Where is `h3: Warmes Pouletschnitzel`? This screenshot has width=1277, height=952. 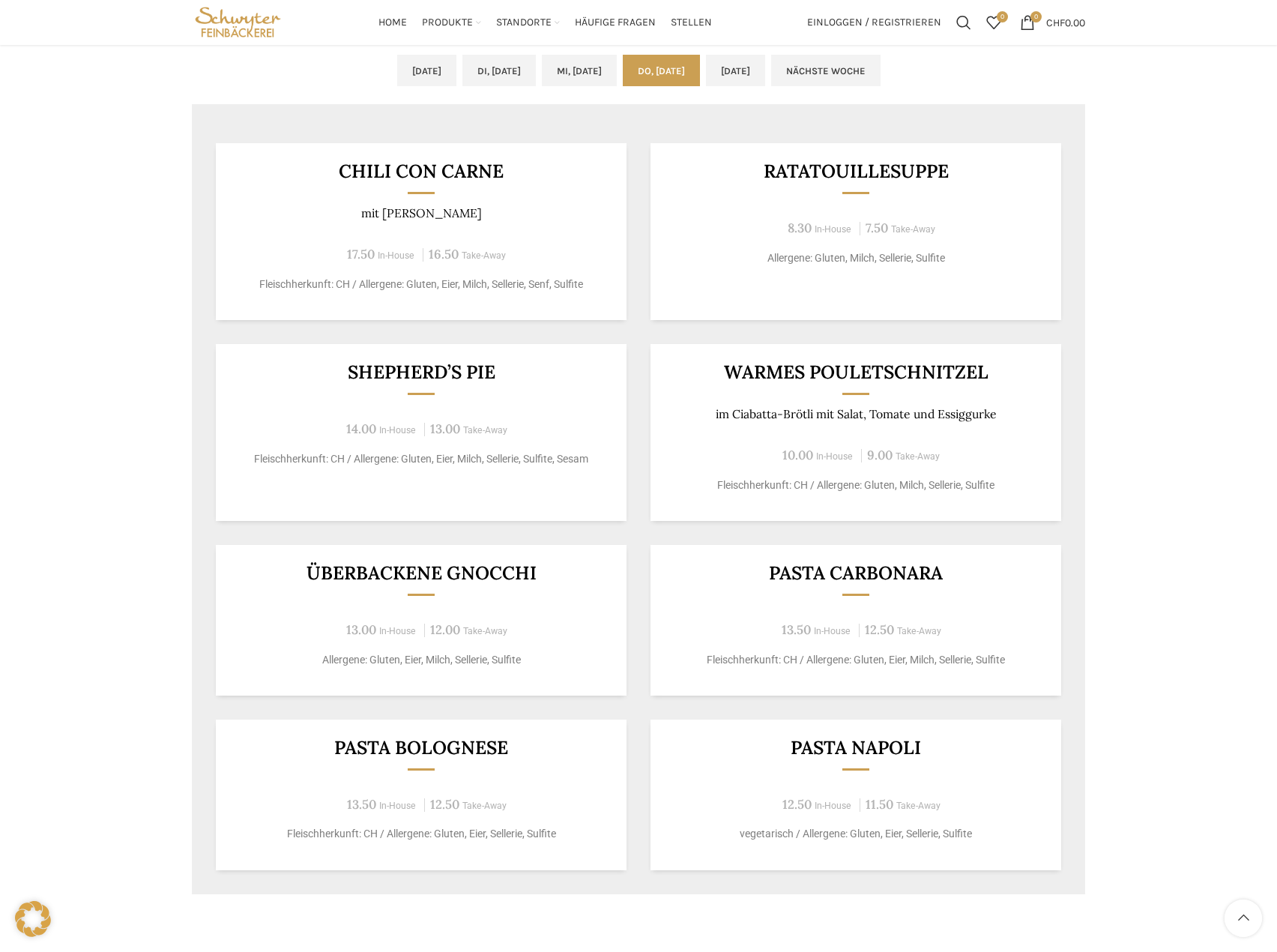
h3: Warmes Pouletschnitzel is located at coordinates (856, 372).